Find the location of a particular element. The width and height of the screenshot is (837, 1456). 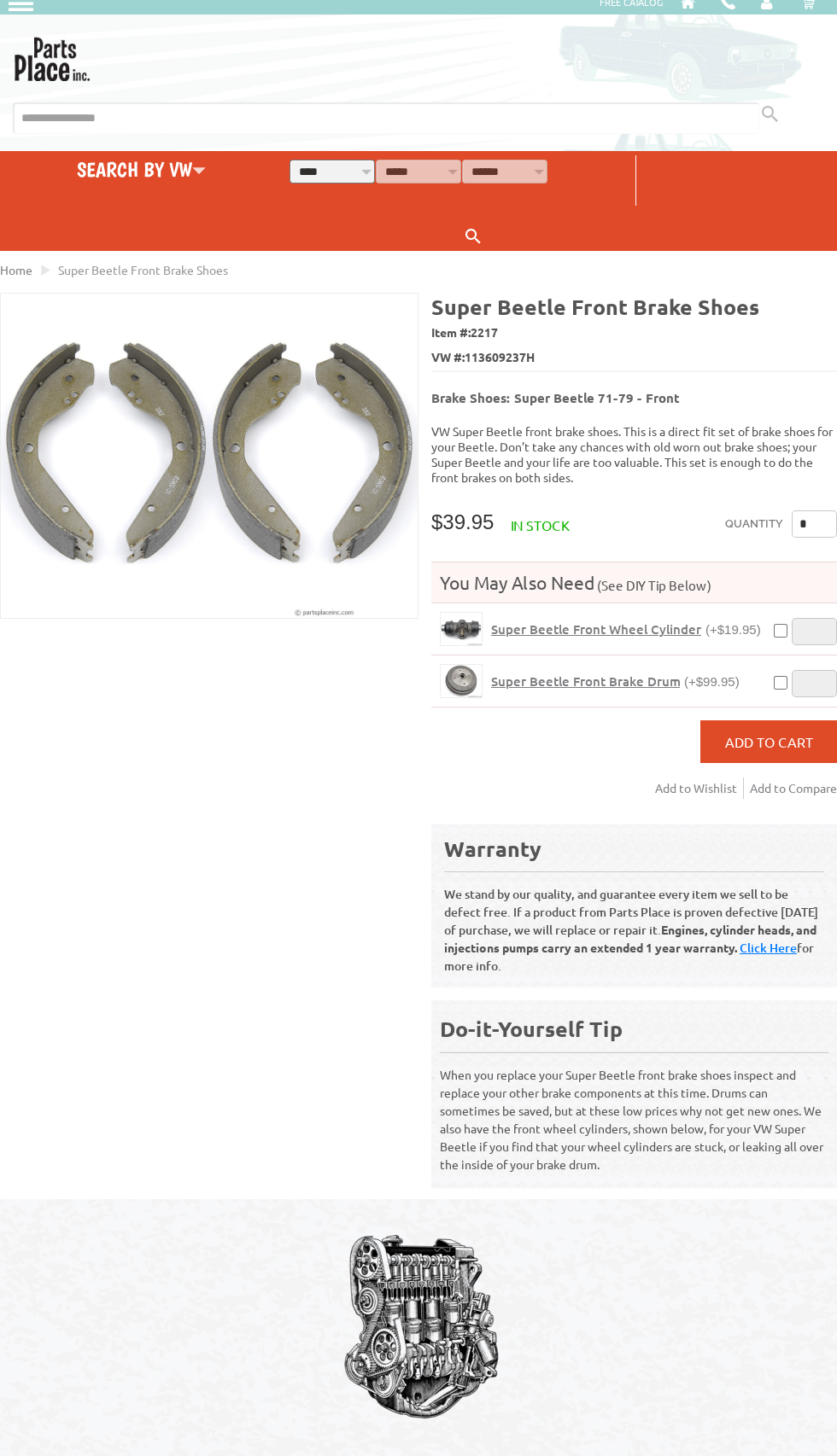

span: In stock is located at coordinates (540, 525).